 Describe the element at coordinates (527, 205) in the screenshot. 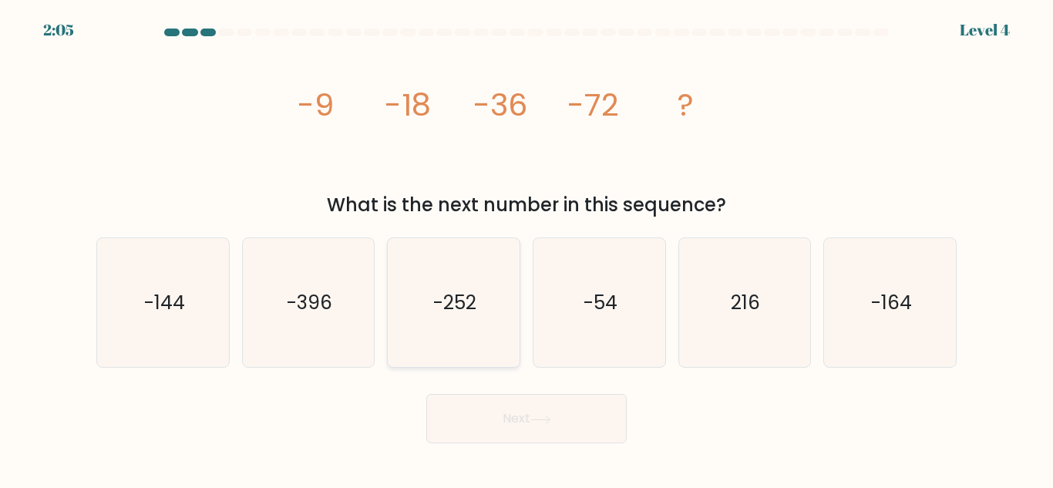

I see `div: What is the next number in this sequence?` at that location.